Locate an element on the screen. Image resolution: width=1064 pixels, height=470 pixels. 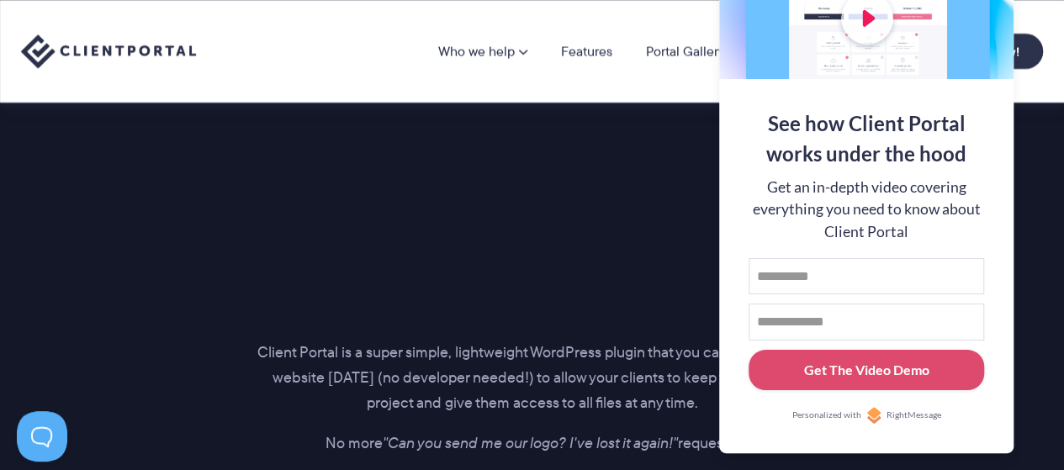
img: Personalized with RightMessage is located at coordinates (874, 416).